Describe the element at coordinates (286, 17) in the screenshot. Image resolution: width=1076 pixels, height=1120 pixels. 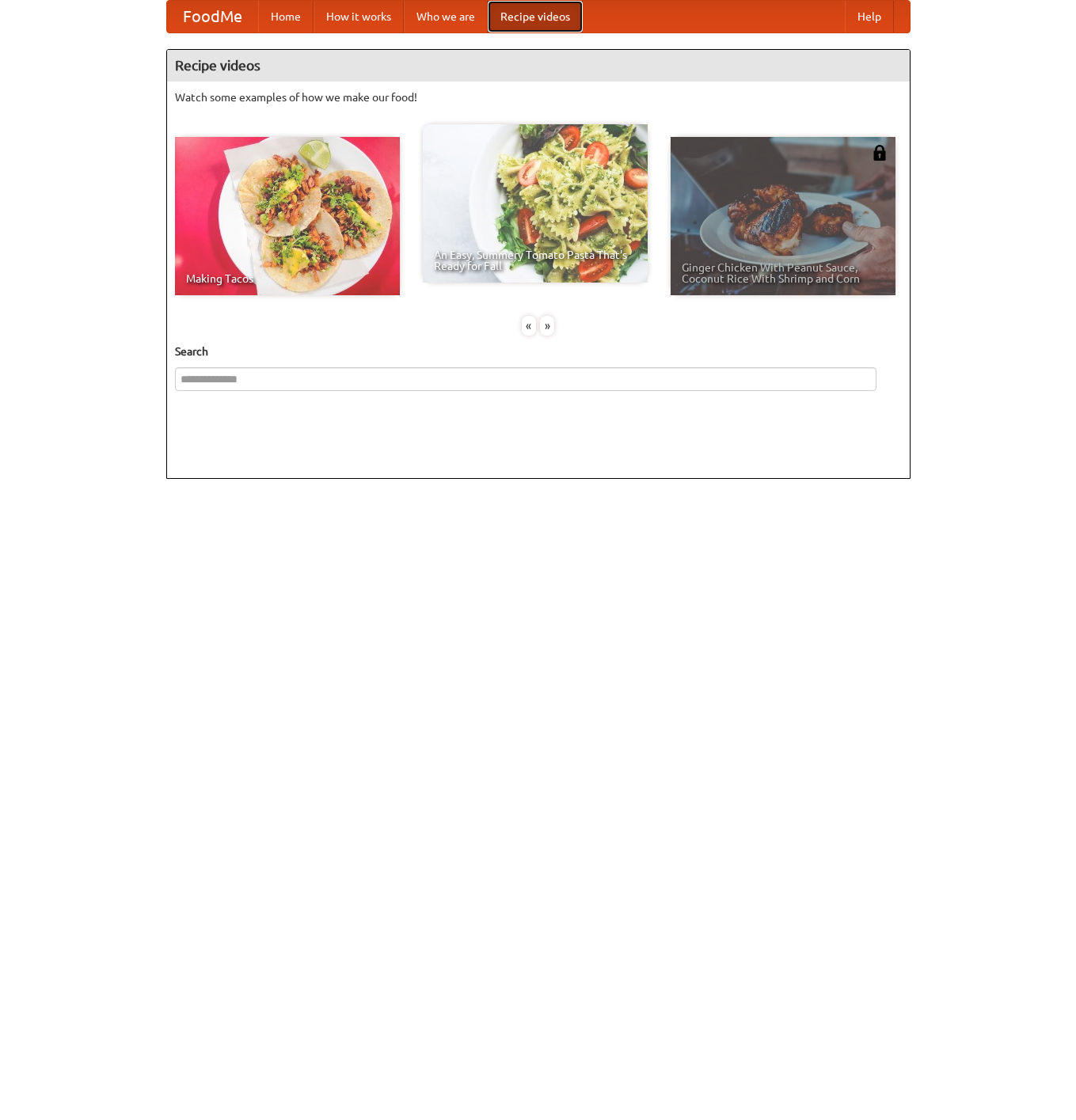
I see `a: Home` at that location.